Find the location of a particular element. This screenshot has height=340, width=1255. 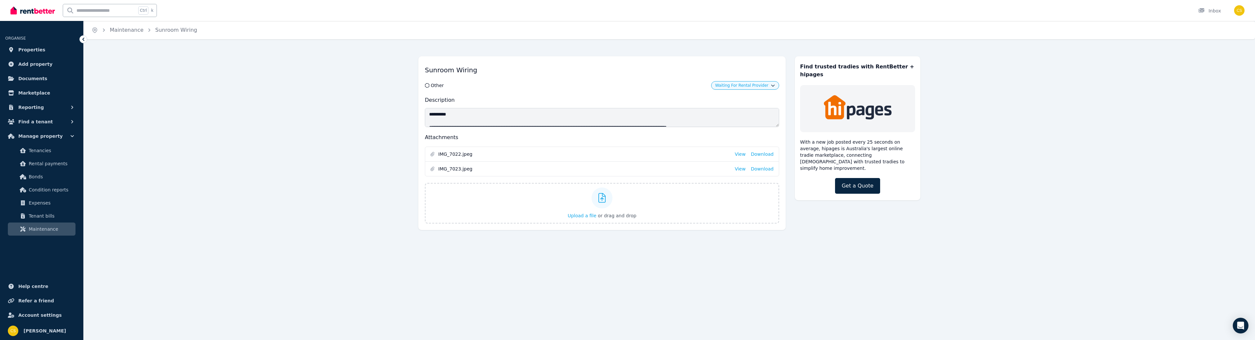

span: Tenancies is located at coordinates (51, 150).